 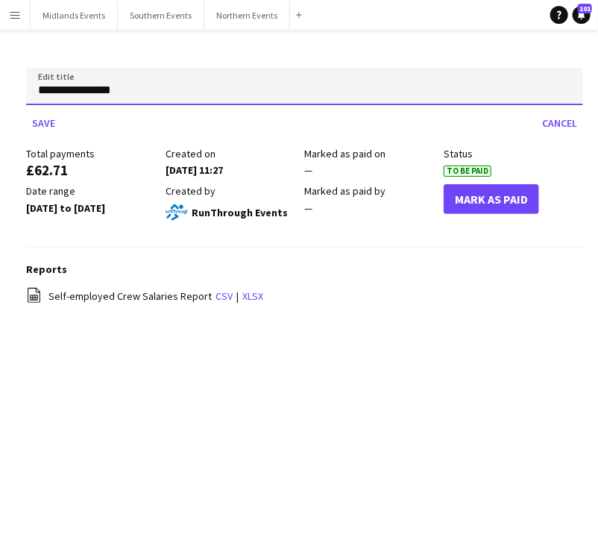 What do you see at coordinates (509, 154) in the screenshot?
I see `div: Status` at bounding box center [509, 154].